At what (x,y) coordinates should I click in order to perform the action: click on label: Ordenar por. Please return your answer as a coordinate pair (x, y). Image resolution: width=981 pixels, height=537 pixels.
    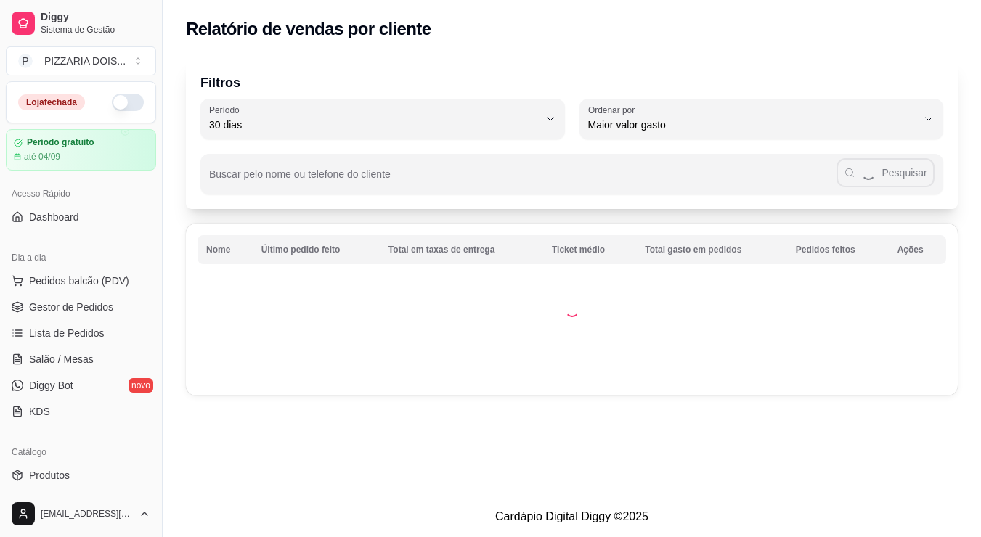
    Looking at the image, I should click on (613, 110).